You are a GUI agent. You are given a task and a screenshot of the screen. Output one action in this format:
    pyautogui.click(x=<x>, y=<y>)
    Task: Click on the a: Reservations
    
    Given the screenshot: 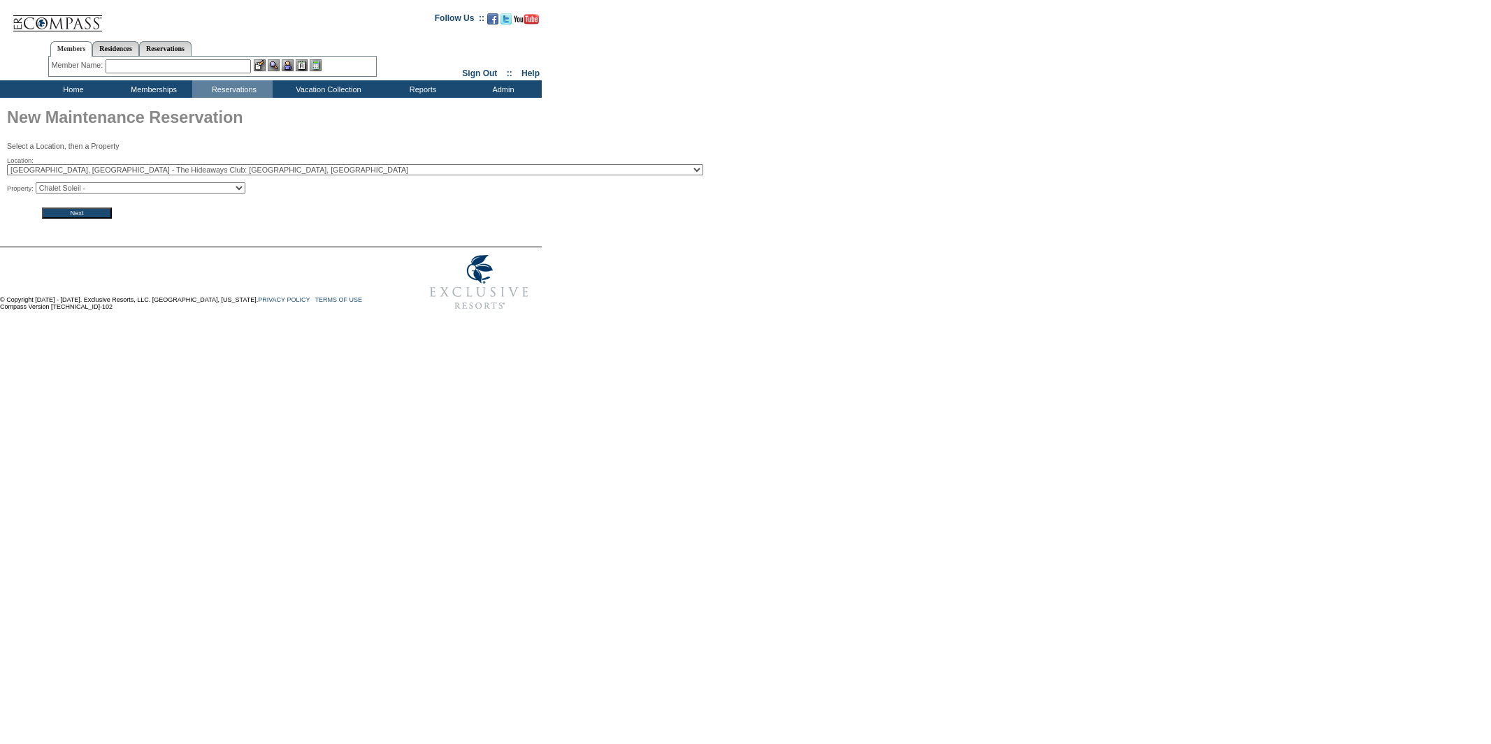 What is the action you would take?
    pyautogui.click(x=165, y=48)
    